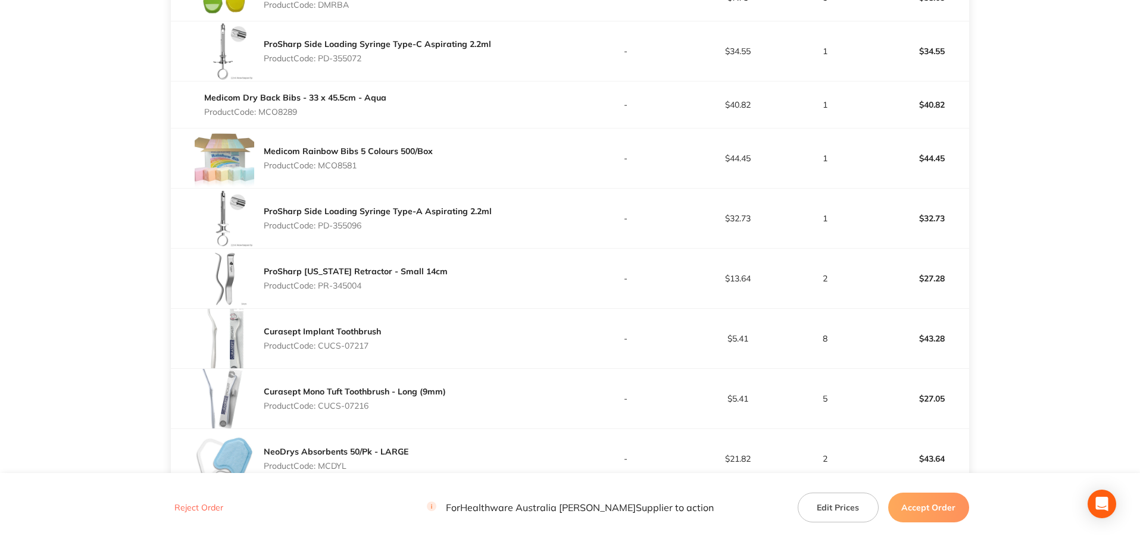  Describe the element at coordinates (336, 452) in the screenshot. I see `a: NeoDrys Absorbents 50/Pk - LARGE` at that location.